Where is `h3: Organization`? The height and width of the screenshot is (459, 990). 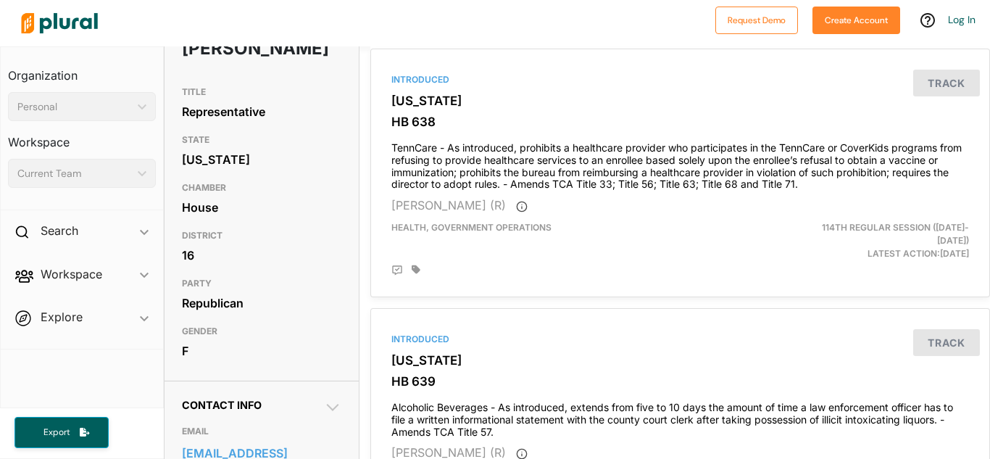 h3: Organization is located at coordinates (82, 70).